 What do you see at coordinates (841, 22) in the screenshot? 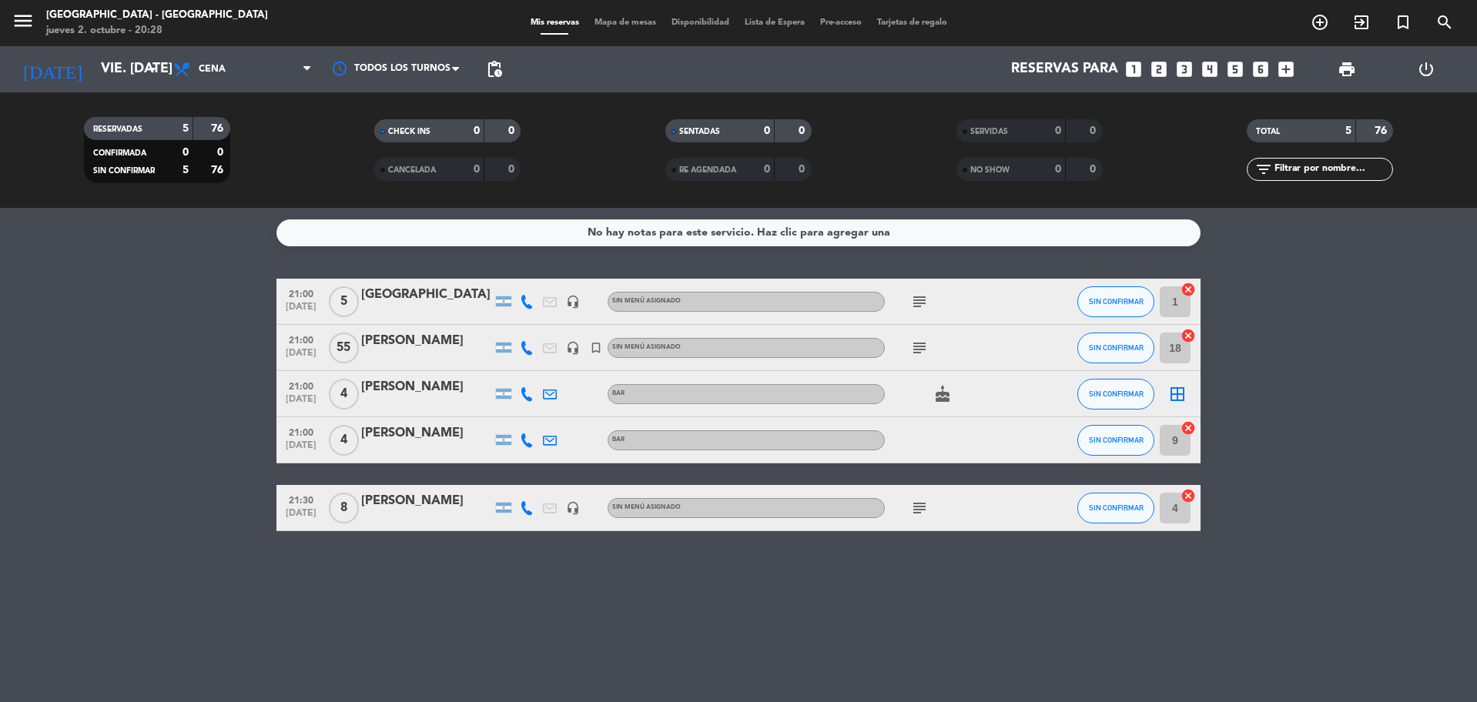
I see `span: Pre-acceso` at bounding box center [841, 22].